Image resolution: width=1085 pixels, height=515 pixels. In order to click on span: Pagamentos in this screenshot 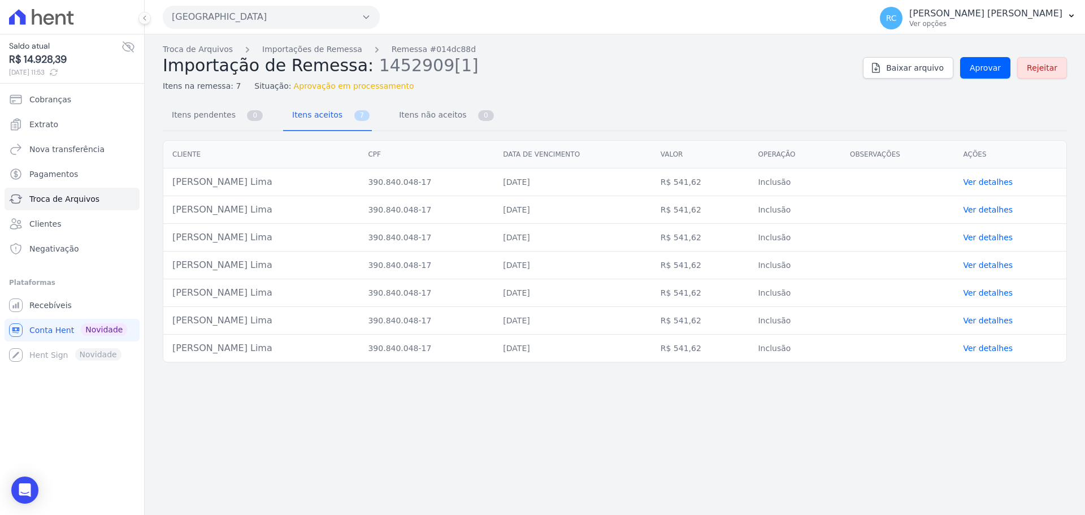, I will do `click(54, 174)`.